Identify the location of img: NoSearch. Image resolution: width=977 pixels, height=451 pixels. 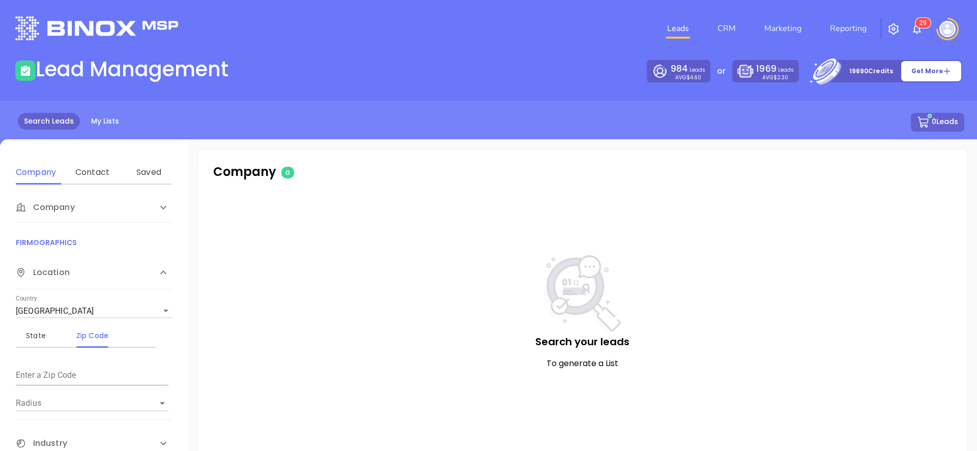
(583, 295).